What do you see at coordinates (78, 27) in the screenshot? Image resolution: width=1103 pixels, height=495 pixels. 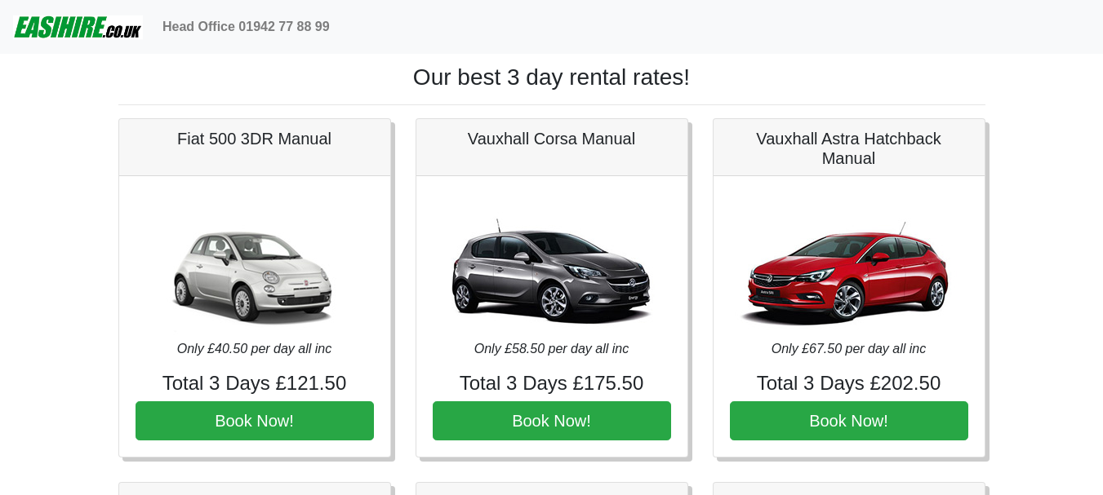 I see `img: easihire_logo_small.png` at bounding box center [78, 27].